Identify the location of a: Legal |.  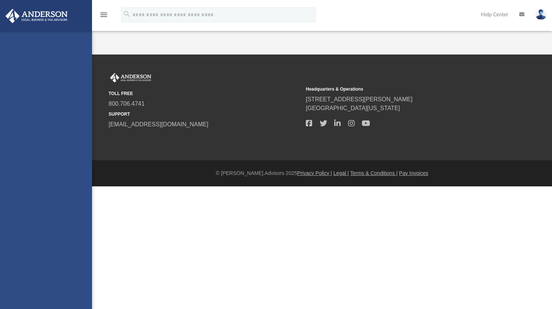
(341, 173).